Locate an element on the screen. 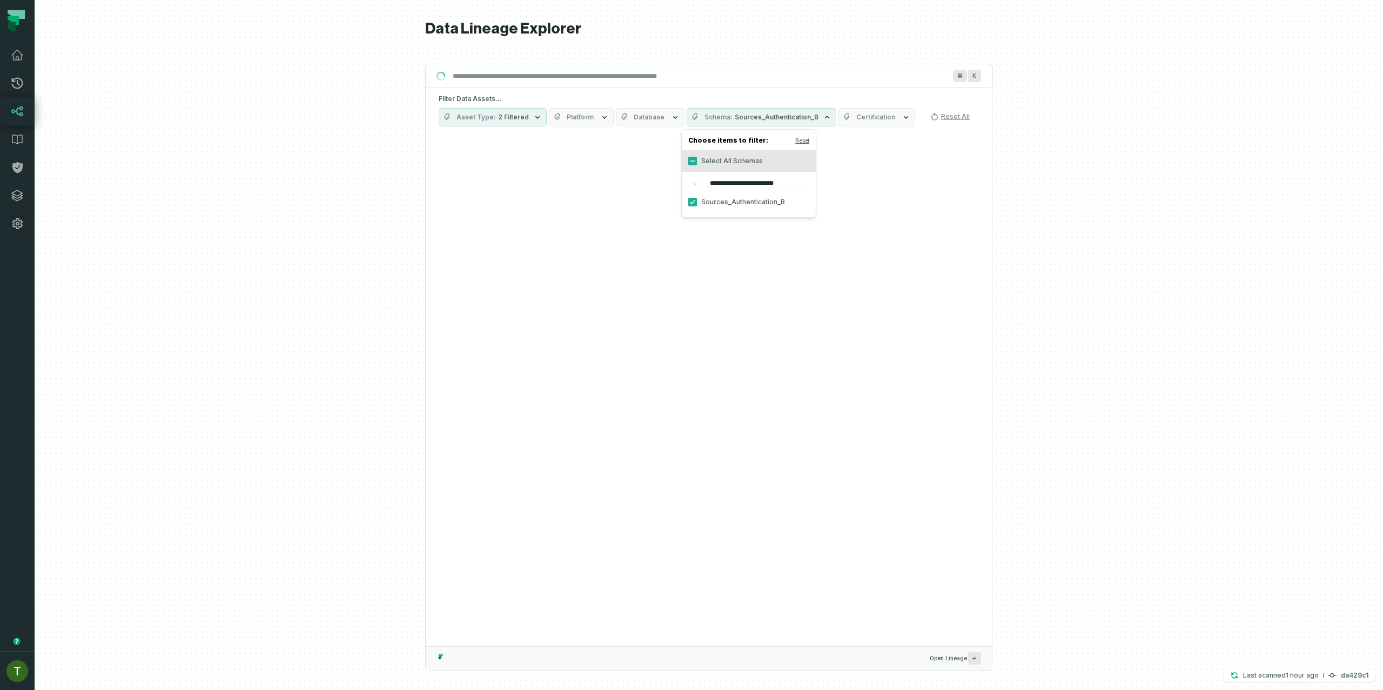 The image size is (1383, 690). span: 2 Filtered is located at coordinates (513, 117).